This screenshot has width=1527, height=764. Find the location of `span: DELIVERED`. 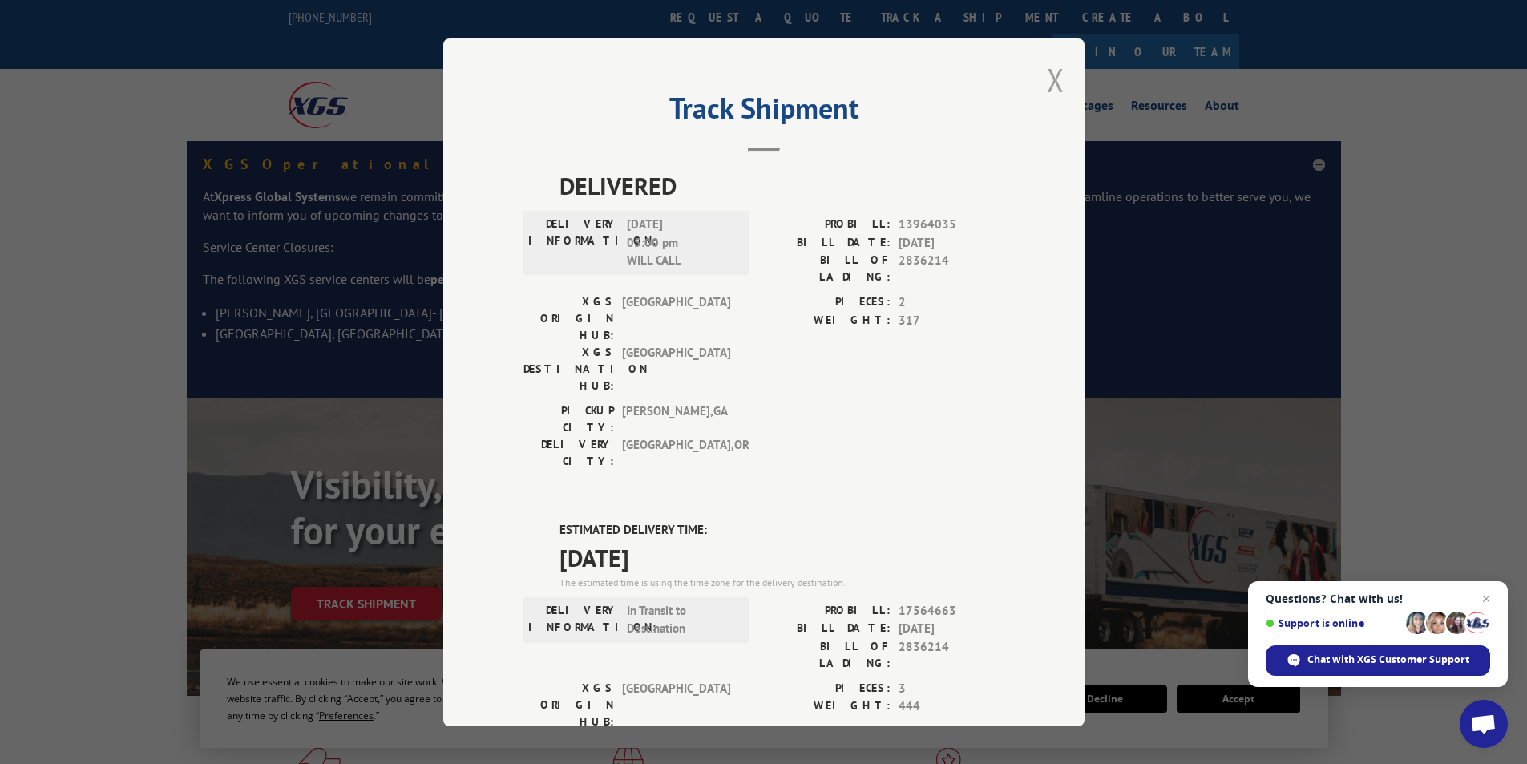

span: DELIVERED is located at coordinates (782, 185).